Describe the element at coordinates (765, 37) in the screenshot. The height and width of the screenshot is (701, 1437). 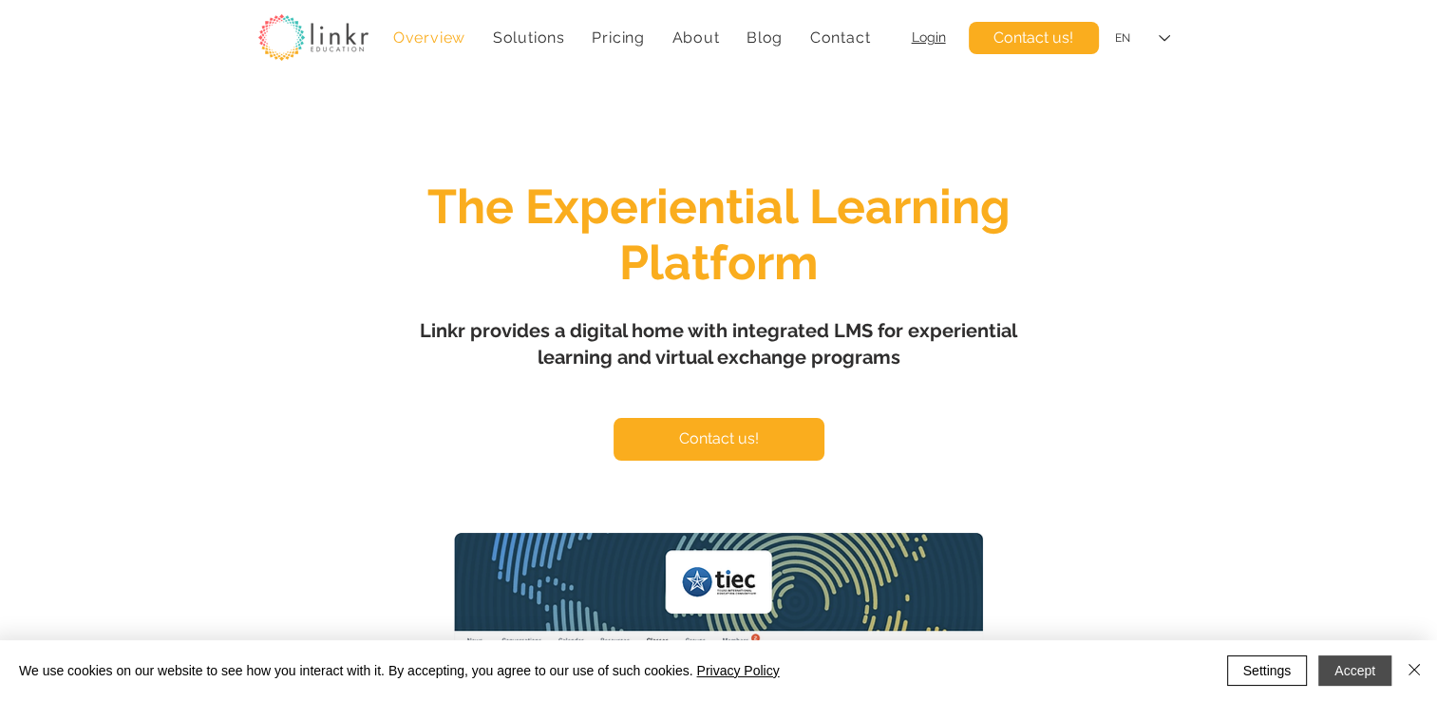
I see `a: Blog` at that location.